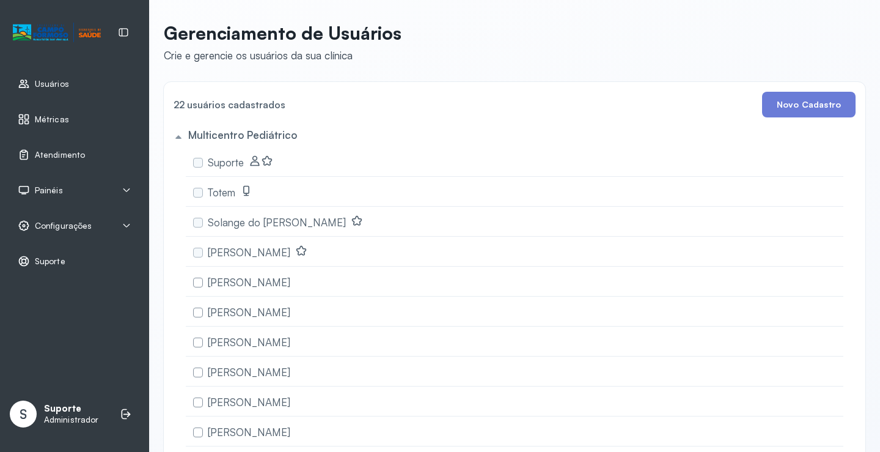 This screenshot has width=880, height=452. Describe the element at coordinates (75, 119) in the screenshot. I see `a: Métricas` at that location.